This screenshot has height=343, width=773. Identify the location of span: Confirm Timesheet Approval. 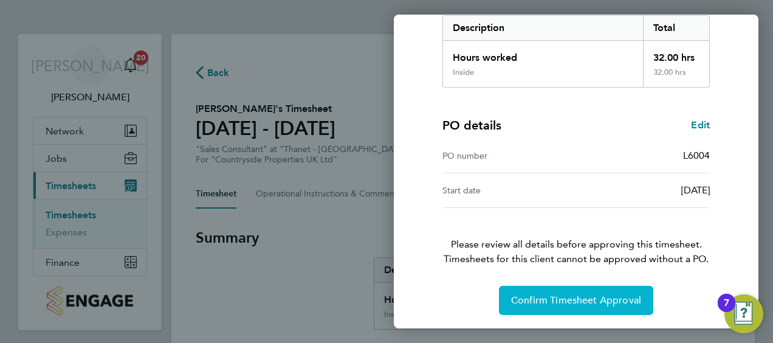
(576, 300).